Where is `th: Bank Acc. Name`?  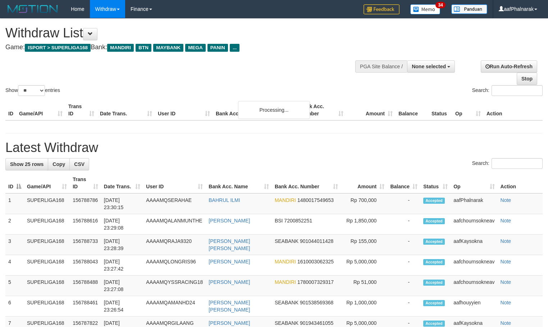
th: Bank Acc. Name is located at coordinates (255, 110).